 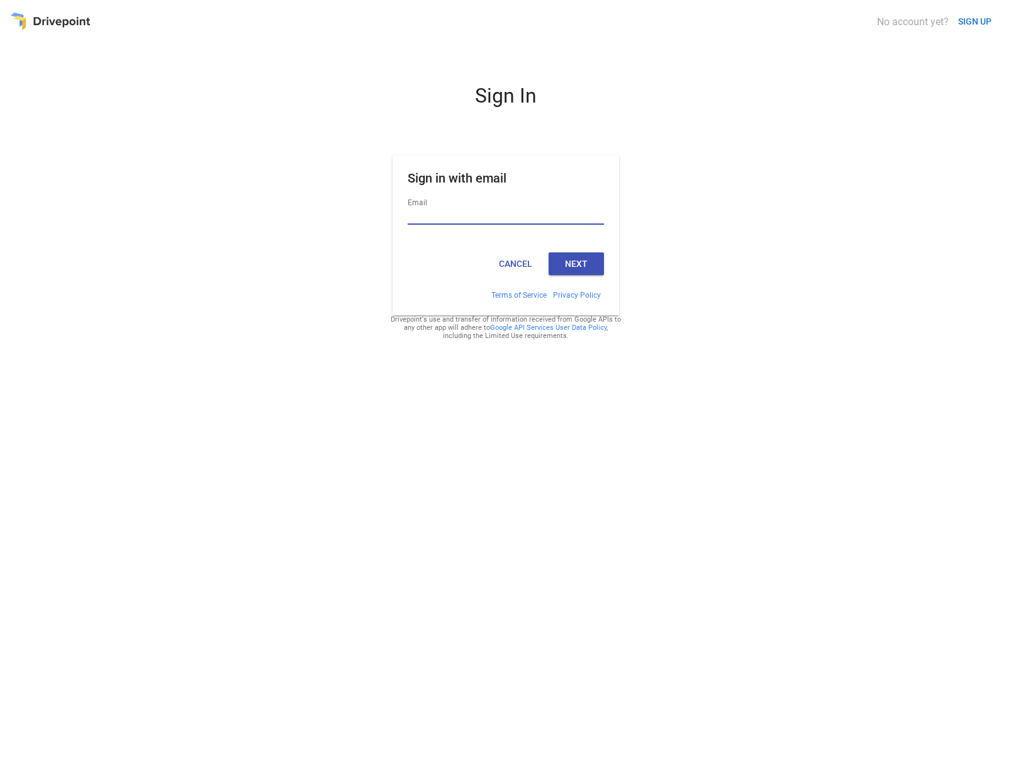 I want to click on button: Cancel, so click(x=516, y=264).